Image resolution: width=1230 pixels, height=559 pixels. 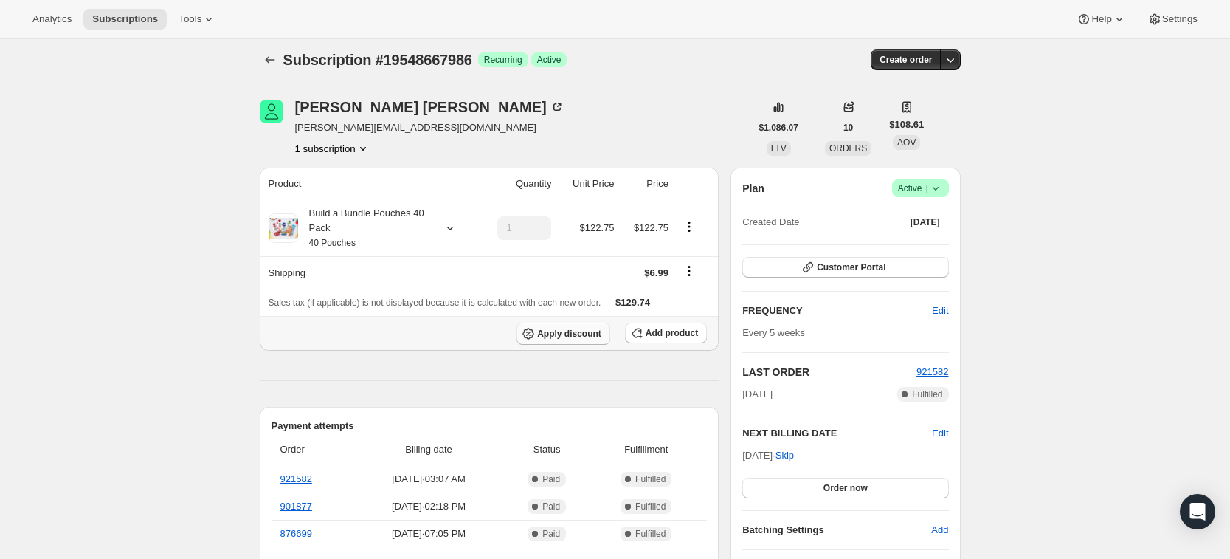 What do you see at coordinates (1101, 19) in the screenshot?
I see `span: Help` at bounding box center [1101, 19].